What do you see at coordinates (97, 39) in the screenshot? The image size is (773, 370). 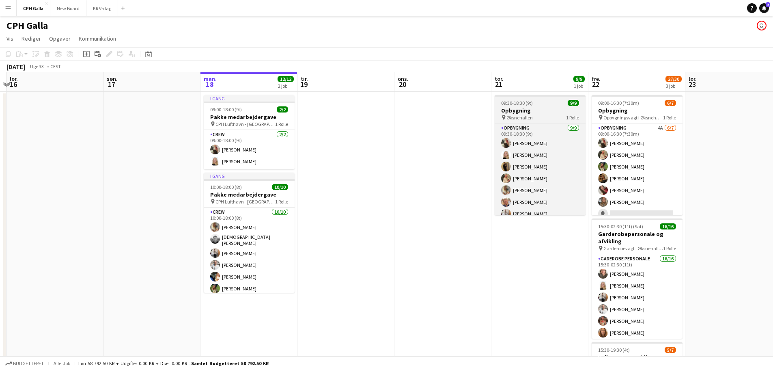 I see `span: Kommunikation` at bounding box center [97, 39].